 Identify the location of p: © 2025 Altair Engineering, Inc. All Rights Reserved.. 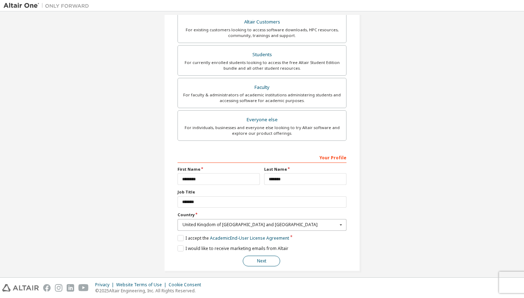
(150, 291).